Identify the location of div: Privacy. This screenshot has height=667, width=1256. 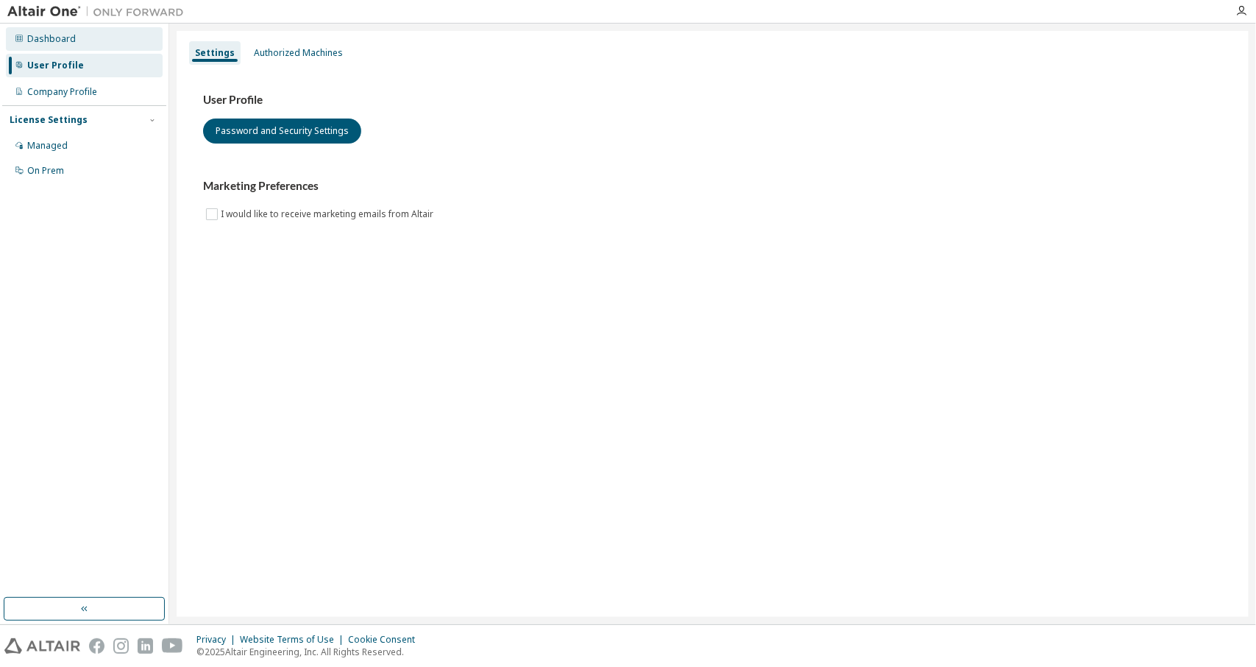
(218, 640).